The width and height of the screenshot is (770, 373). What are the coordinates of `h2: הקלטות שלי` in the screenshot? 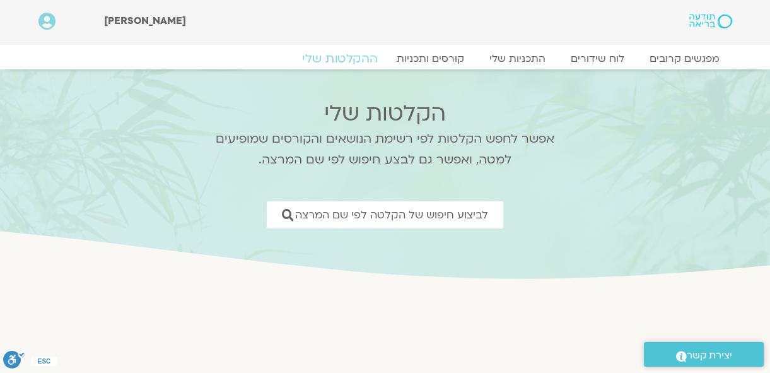 It's located at (385, 114).